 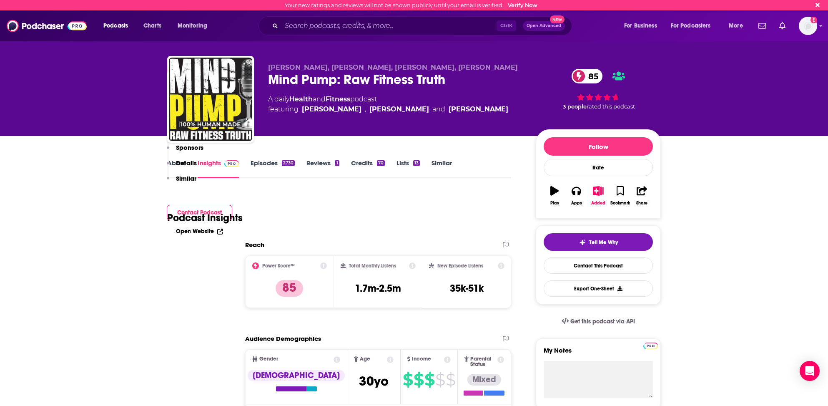 I want to click on div: Search podcasts, credits, & more..., so click(x=423, y=26).